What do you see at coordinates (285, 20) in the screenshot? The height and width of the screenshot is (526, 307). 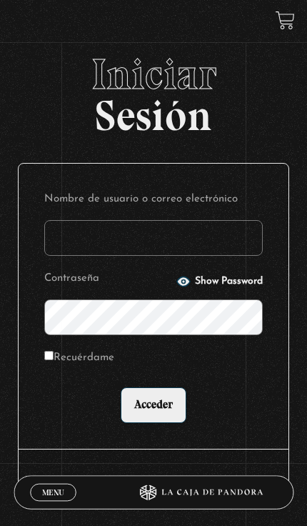 I see `a: View your shopping cart` at bounding box center [285, 20].